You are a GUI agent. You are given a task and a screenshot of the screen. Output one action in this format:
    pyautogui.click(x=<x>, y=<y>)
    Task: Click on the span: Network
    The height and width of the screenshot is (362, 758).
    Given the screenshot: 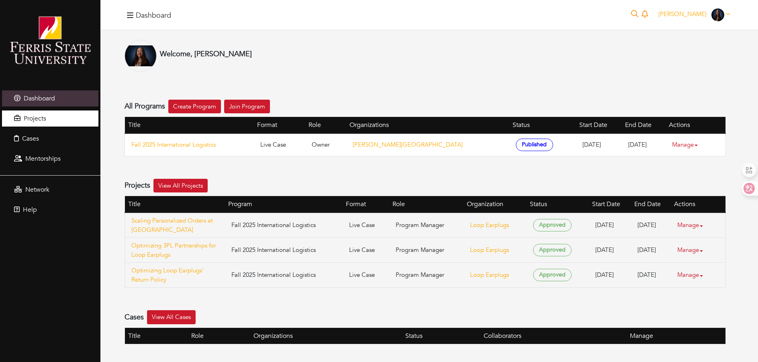 What is the action you would take?
    pyautogui.click(x=37, y=190)
    